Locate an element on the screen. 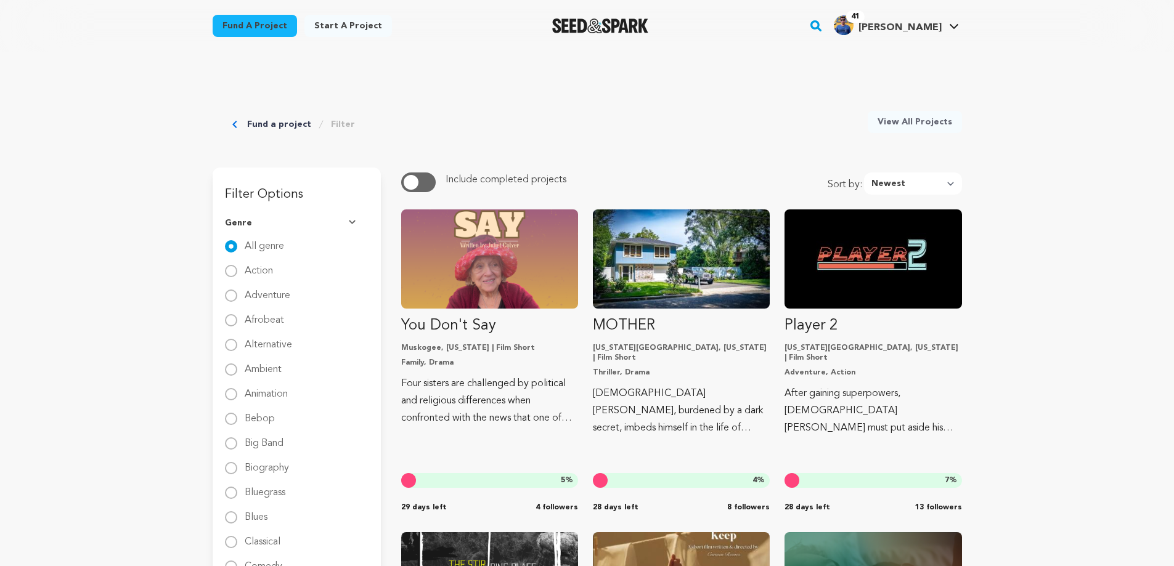 The height and width of the screenshot is (566, 1174). p: Four sisters are challenged by political and religious differences when confronted with the news ... is located at coordinates (489, 401).